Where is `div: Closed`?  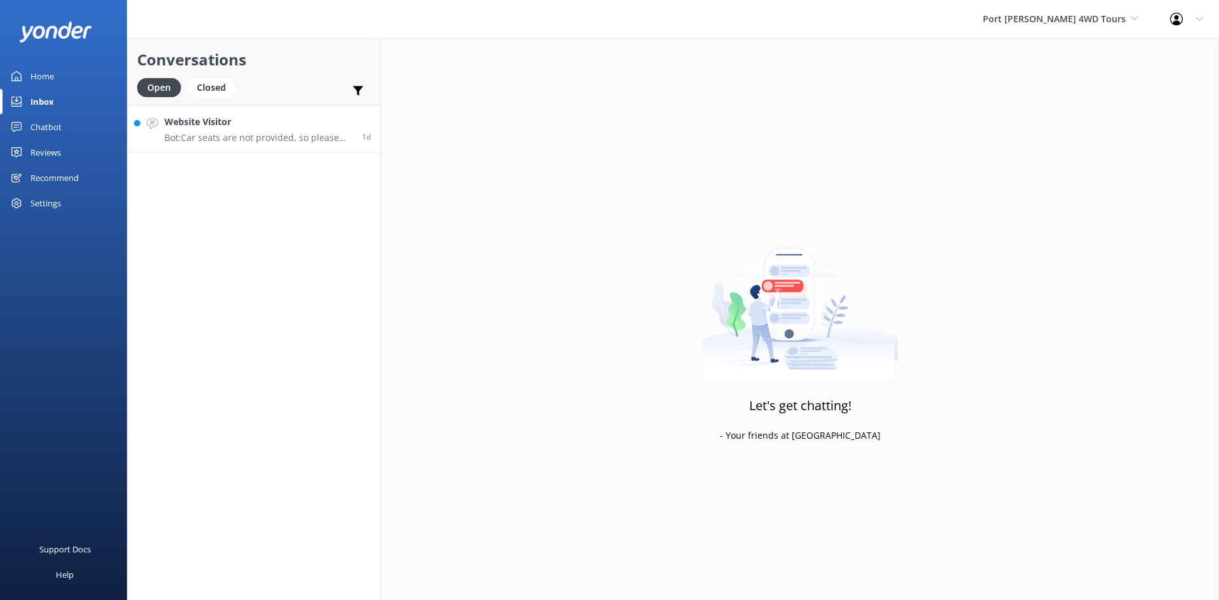
div: Closed is located at coordinates (211, 88).